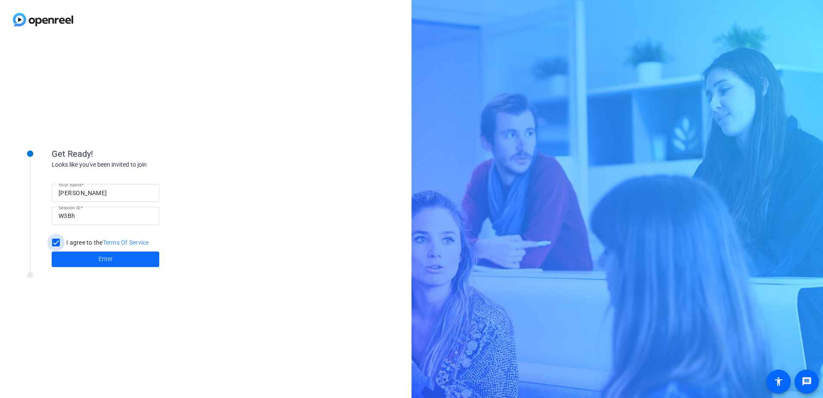  What do you see at coordinates (106, 259) in the screenshot?
I see `button: Enter` at bounding box center [106, 259].